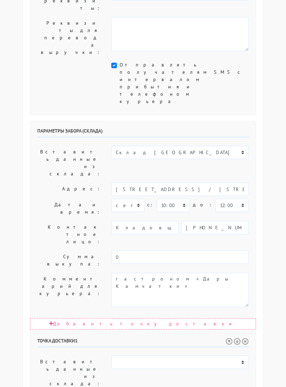 The image size is (286, 387). I want to click on label: Сумма выкупа:, so click(69, 260).